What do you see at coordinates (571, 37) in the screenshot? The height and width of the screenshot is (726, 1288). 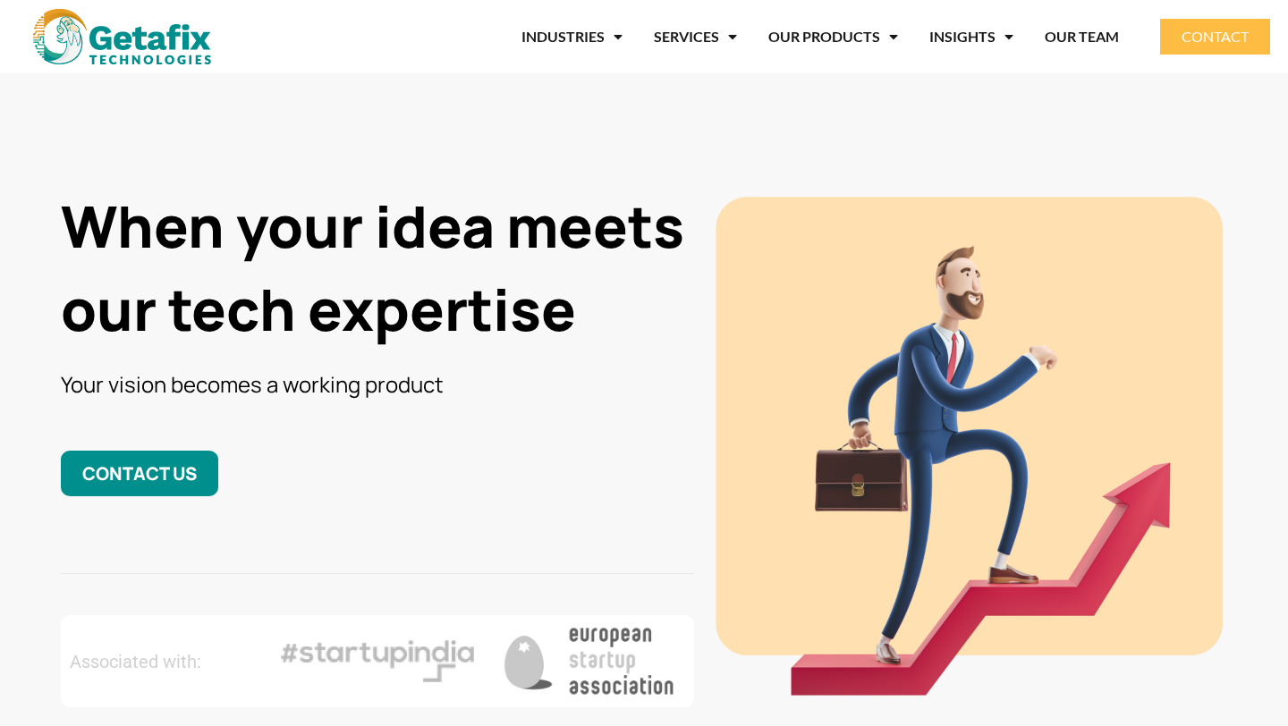 I see `a: INDUSTRIES` at bounding box center [571, 37].